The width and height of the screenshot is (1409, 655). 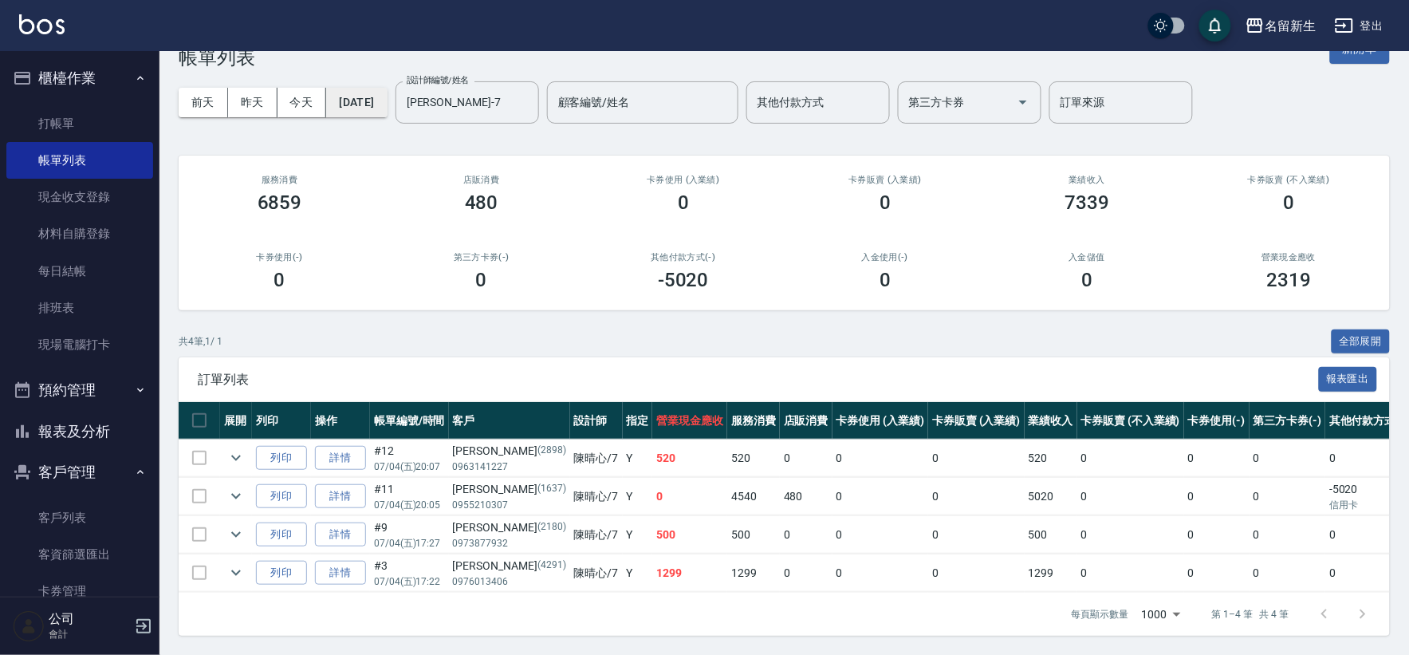 What do you see at coordinates (41, 24) in the screenshot?
I see `img: Logo` at bounding box center [41, 24].